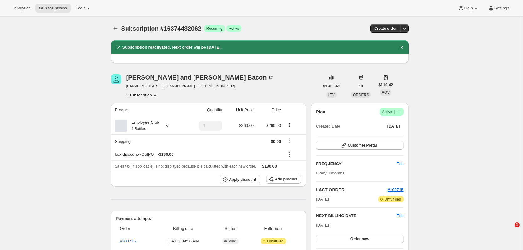 This screenshot has width=523, height=250. Describe the element at coordinates (385, 92) in the screenshot. I see `span: AOV` at that location.